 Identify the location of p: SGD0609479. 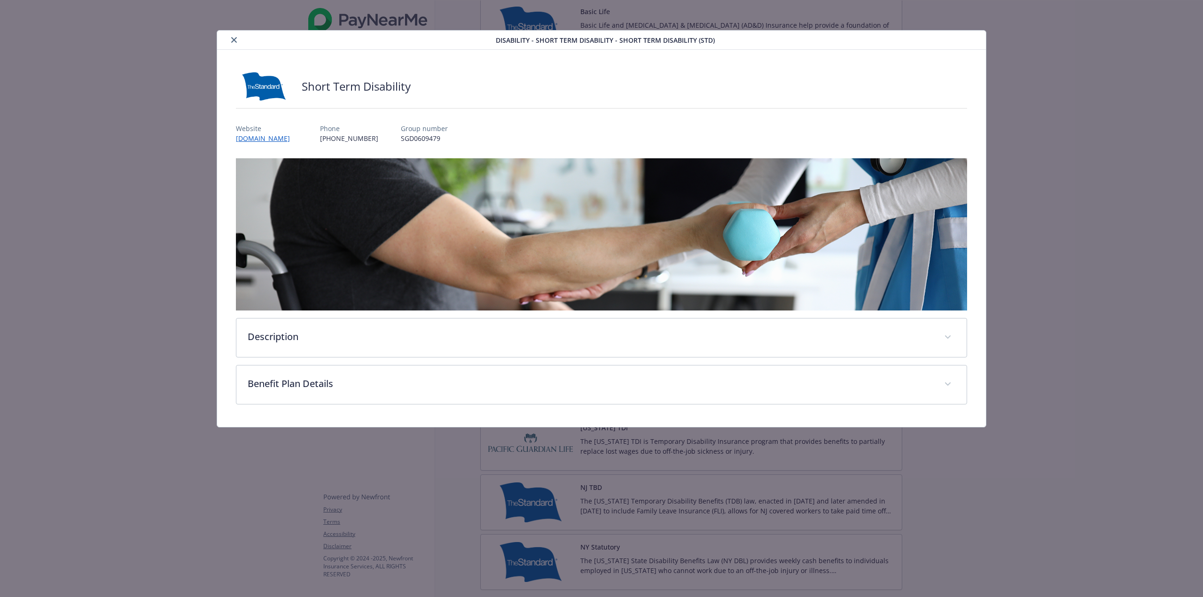
(424, 138).